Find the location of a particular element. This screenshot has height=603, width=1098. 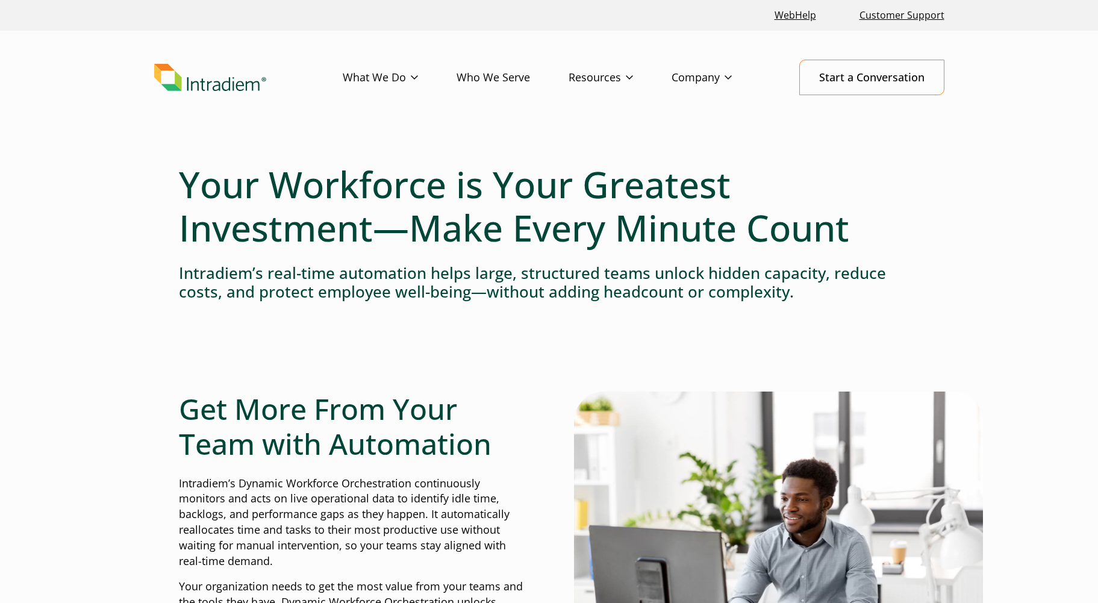

a: Company is located at coordinates (721, 78).